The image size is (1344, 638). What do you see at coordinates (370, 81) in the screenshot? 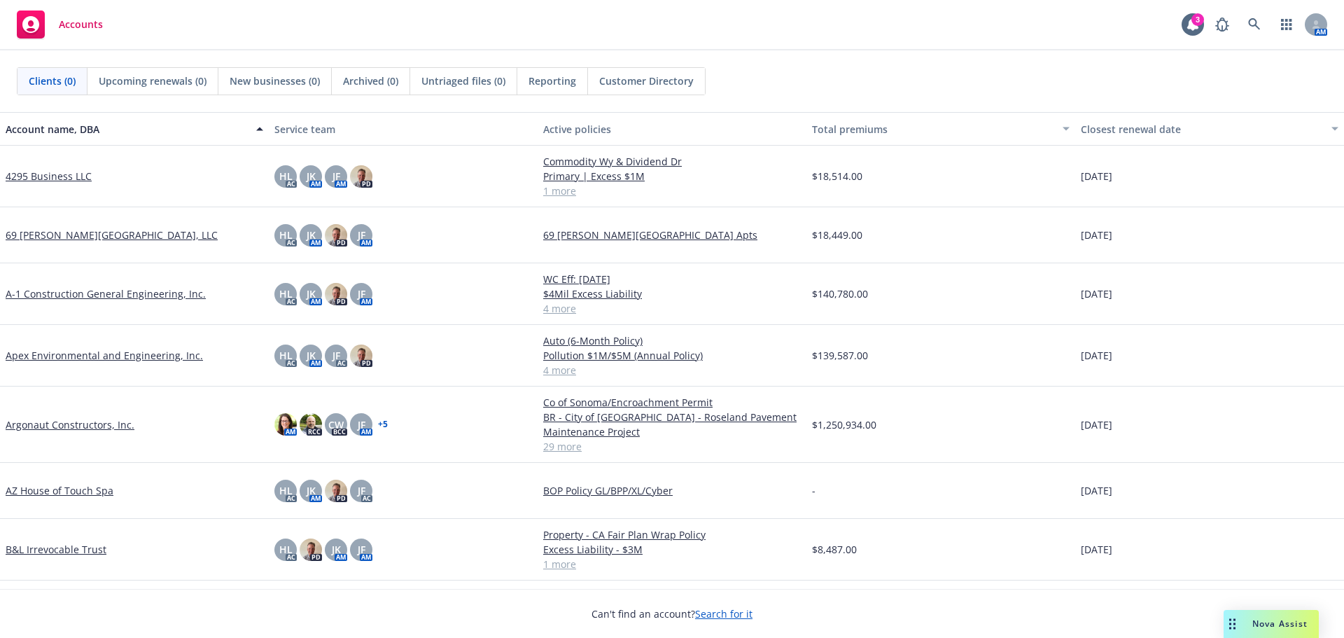
I see `span: Archived (0)` at bounding box center [370, 81].